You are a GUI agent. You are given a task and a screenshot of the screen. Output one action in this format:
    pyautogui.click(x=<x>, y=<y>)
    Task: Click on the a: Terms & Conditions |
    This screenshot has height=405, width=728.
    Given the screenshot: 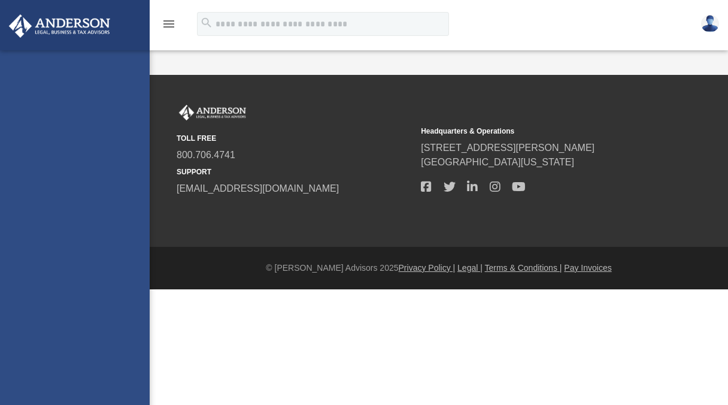 What is the action you would take?
    pyautogui.click(x=523, y=268)
    